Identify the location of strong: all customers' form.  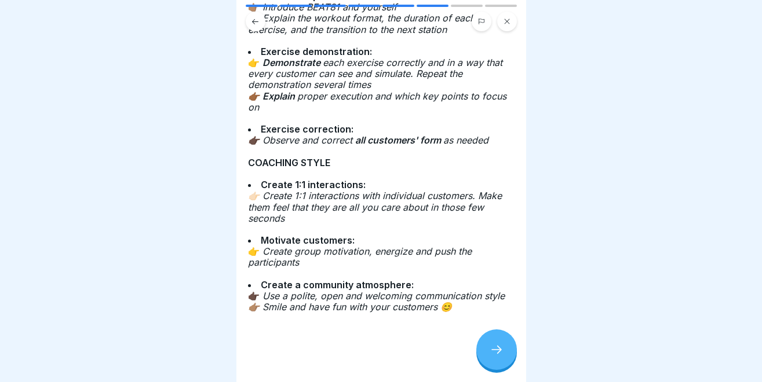
(399, 140).